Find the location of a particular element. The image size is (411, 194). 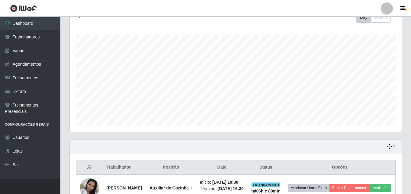

div: First group is located at coordinates (373, 17).